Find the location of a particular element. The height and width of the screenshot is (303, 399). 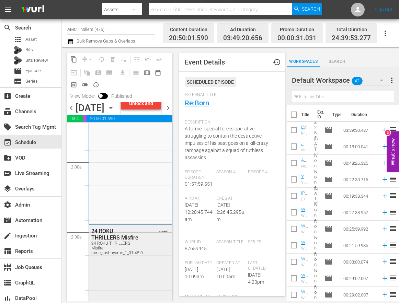

button: Search is located at coordinates (307, 9).